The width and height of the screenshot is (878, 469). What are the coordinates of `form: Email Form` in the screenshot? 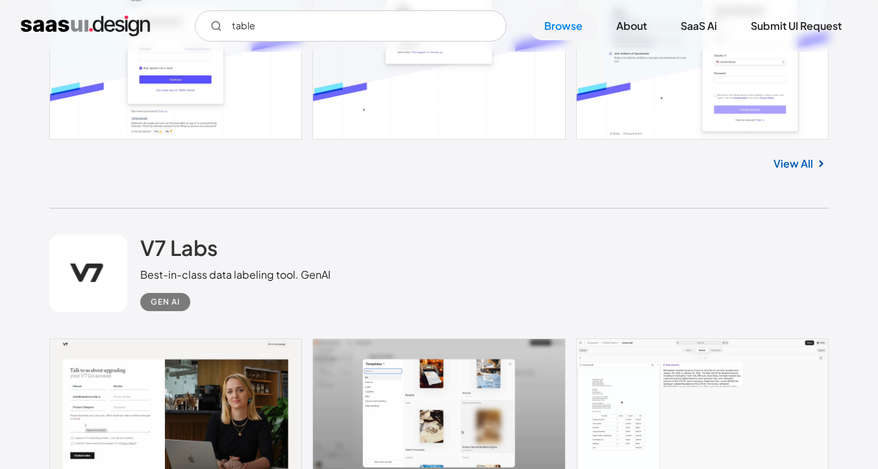 It's located at (350, 26).